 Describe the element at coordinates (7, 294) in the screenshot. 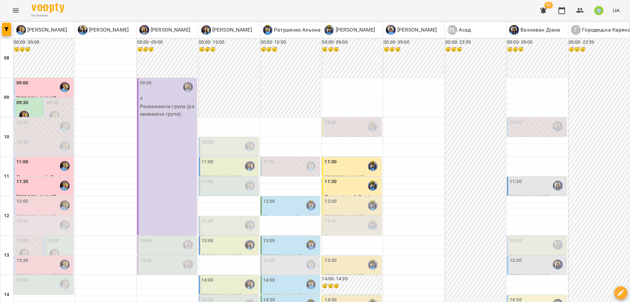

I see `h6: 14` at that location.